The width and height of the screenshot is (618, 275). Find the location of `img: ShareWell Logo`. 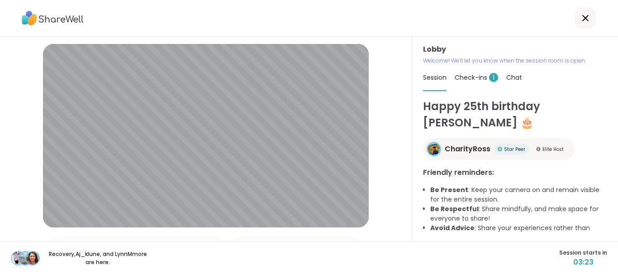

img: ShareWell Logo is located at coordinates (52, 18).